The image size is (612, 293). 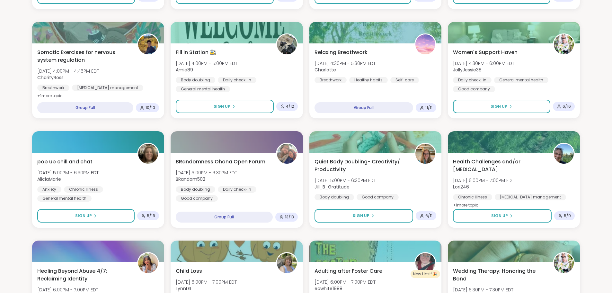 I want to click on img: sarah28, so click(x=148, y=263).